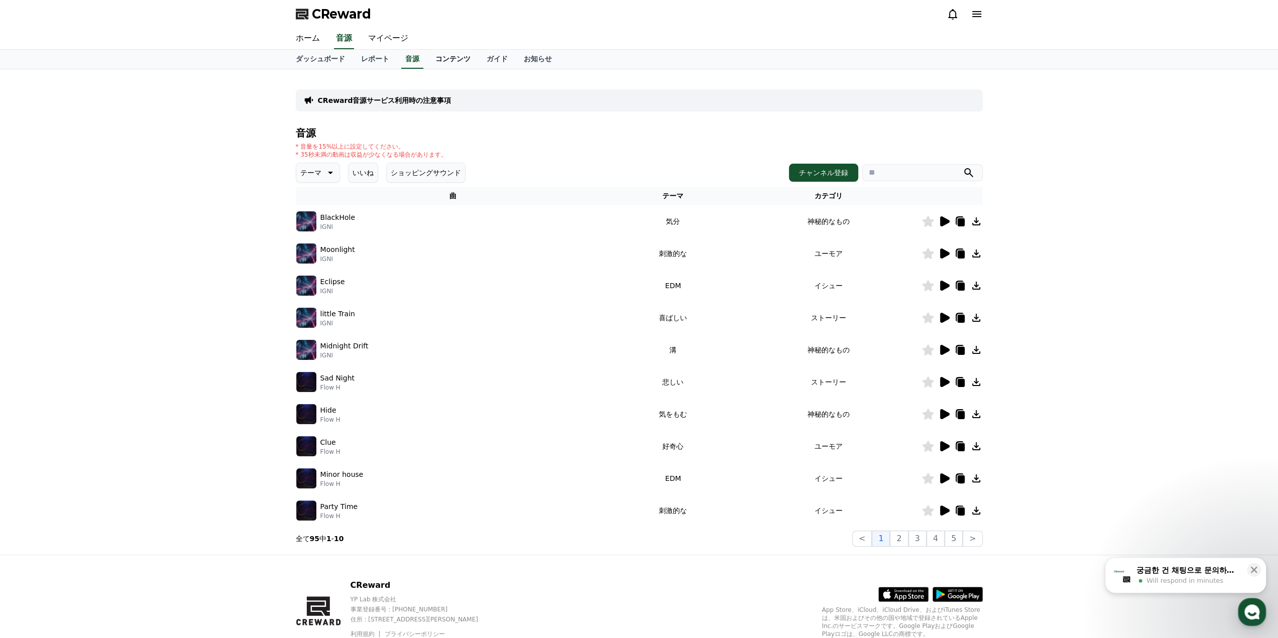 The image size is (1278, 638). What do you see at coordinates (673, 221) in the screenshot?
I see `td: 気分` at bounding box center [673, 221].